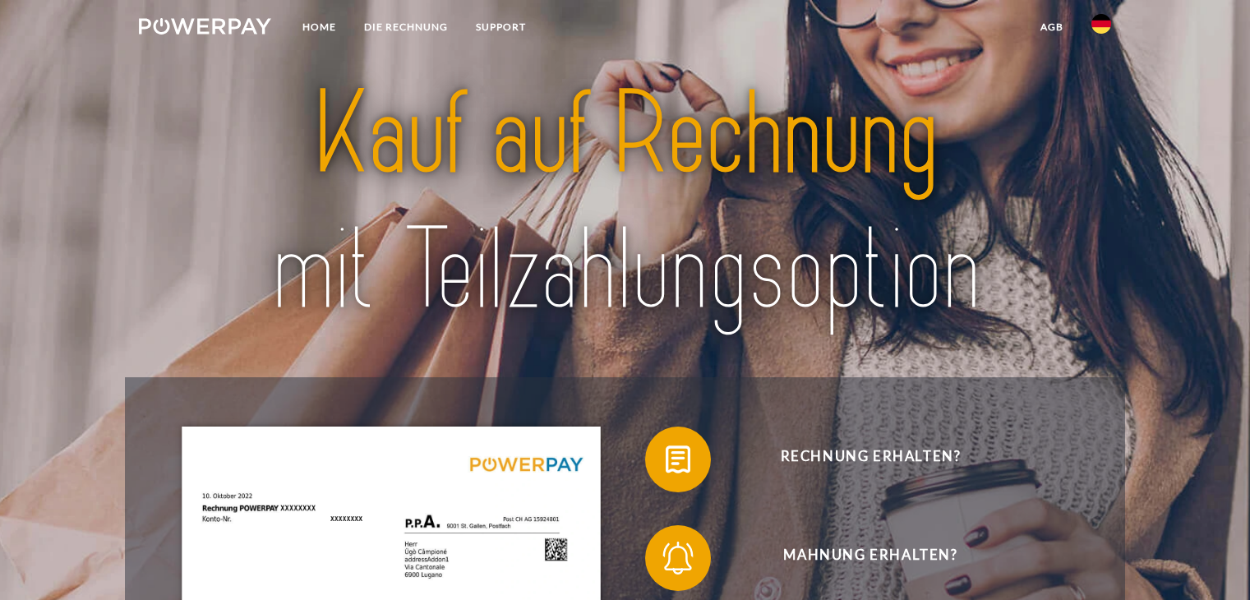  Describe the element at coordinates (1052, 27) in the screenshot. I see `a: agb` at that location.